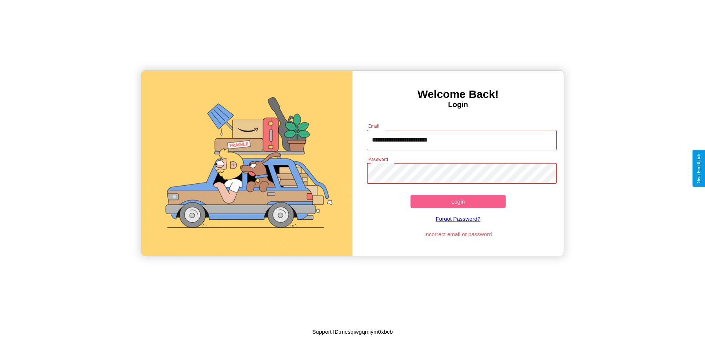  I want to click on label: Password, so click(378, 159).